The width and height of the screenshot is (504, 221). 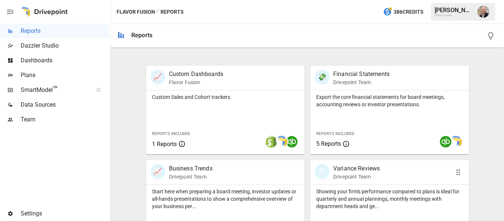 I want to click on div: Dustin Jacobson, so click(x=483, y=12).